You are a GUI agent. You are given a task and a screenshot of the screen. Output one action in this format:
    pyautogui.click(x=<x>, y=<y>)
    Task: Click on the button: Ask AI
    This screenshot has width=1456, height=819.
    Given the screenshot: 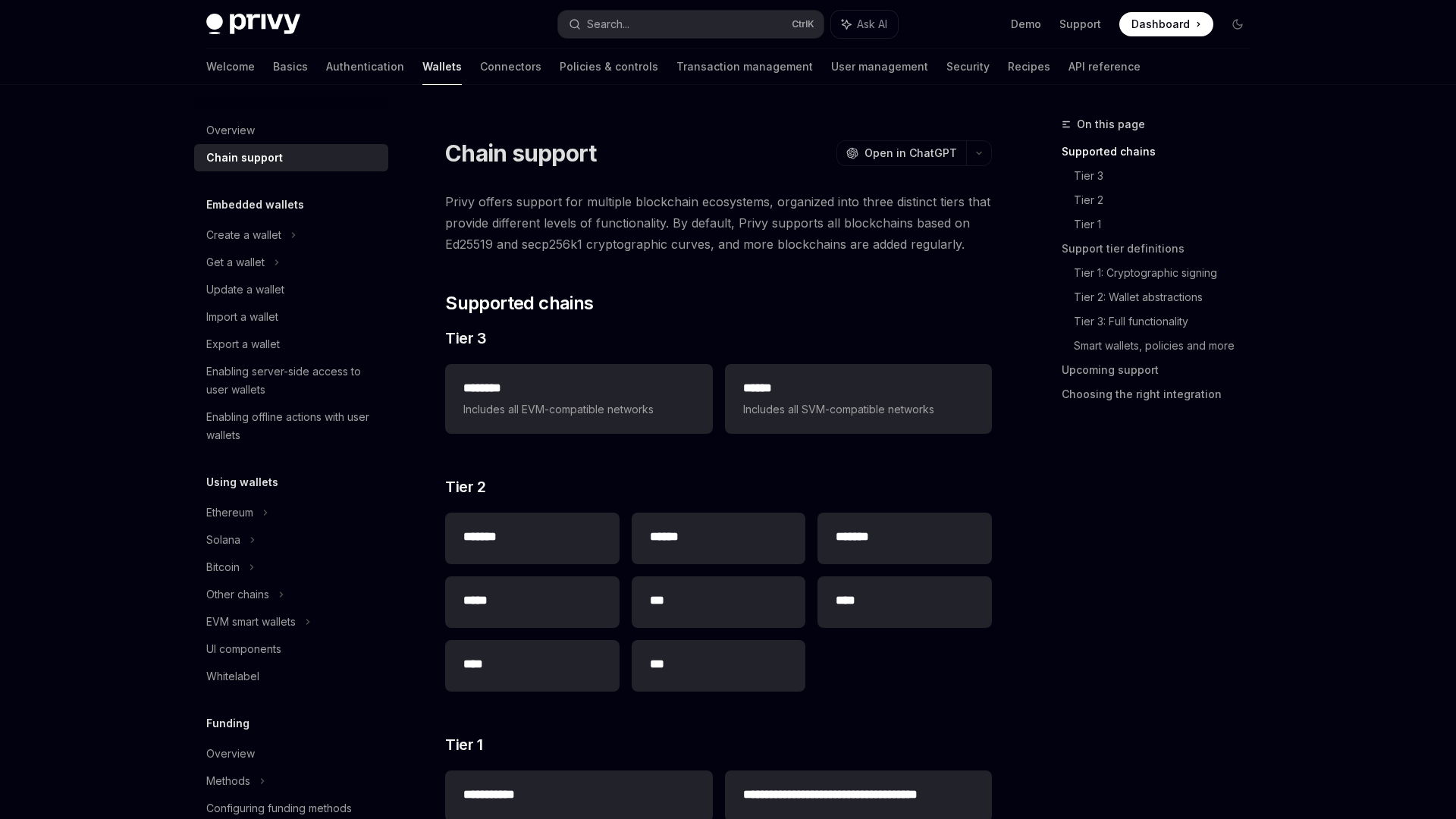 What is the action you would take?
    pyautogui.click(x=864, y=25)
    